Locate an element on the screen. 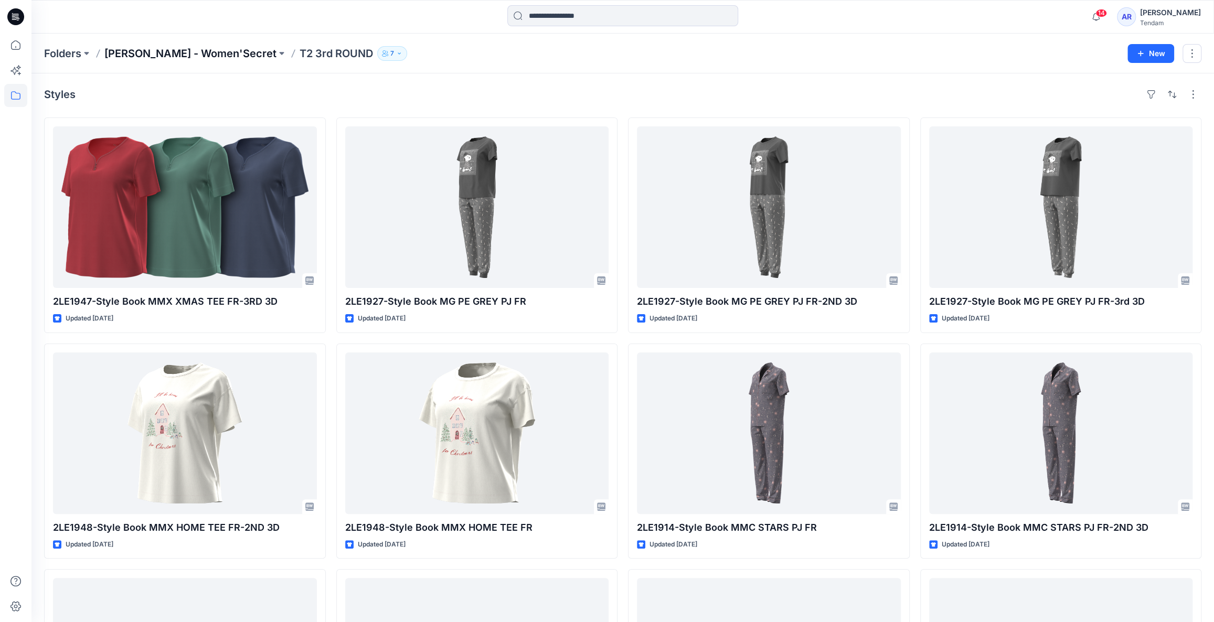 This screenshot has height=622, width=1214. a: 2LE1927-Style Book MG PE GREY PJ FR-2ND 3D is located at coordinates (769, 207).